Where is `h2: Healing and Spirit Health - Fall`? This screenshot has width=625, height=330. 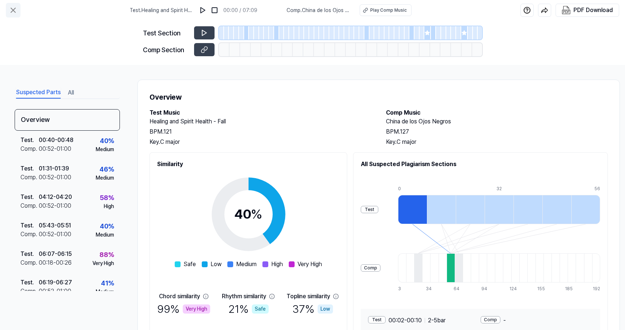 h2: Healing and Spirit Health - Fall is located at coordinates (260, 122).